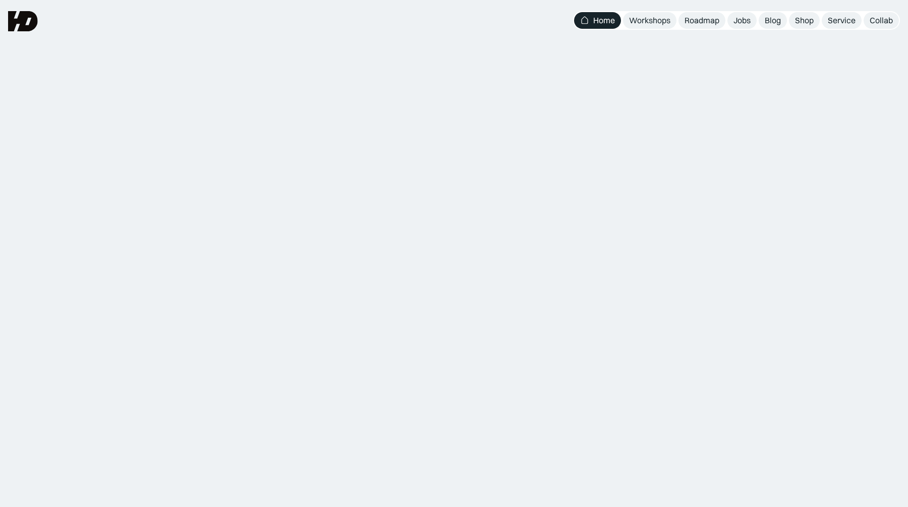  What do you see at coordinates (598, 20) in the screenshot?
I see `a: Home` at bounding box center [598, 20].